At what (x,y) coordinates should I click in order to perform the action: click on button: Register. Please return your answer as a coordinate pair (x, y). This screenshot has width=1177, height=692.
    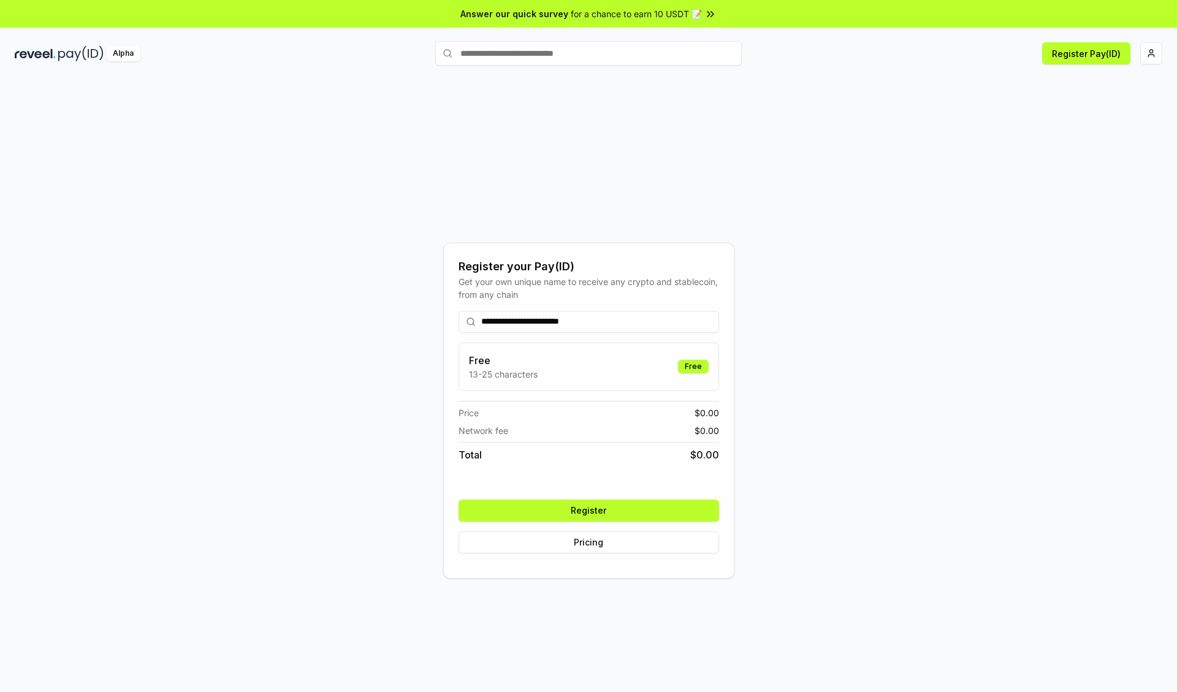
    Looking at the image, I should click on (589, 511).